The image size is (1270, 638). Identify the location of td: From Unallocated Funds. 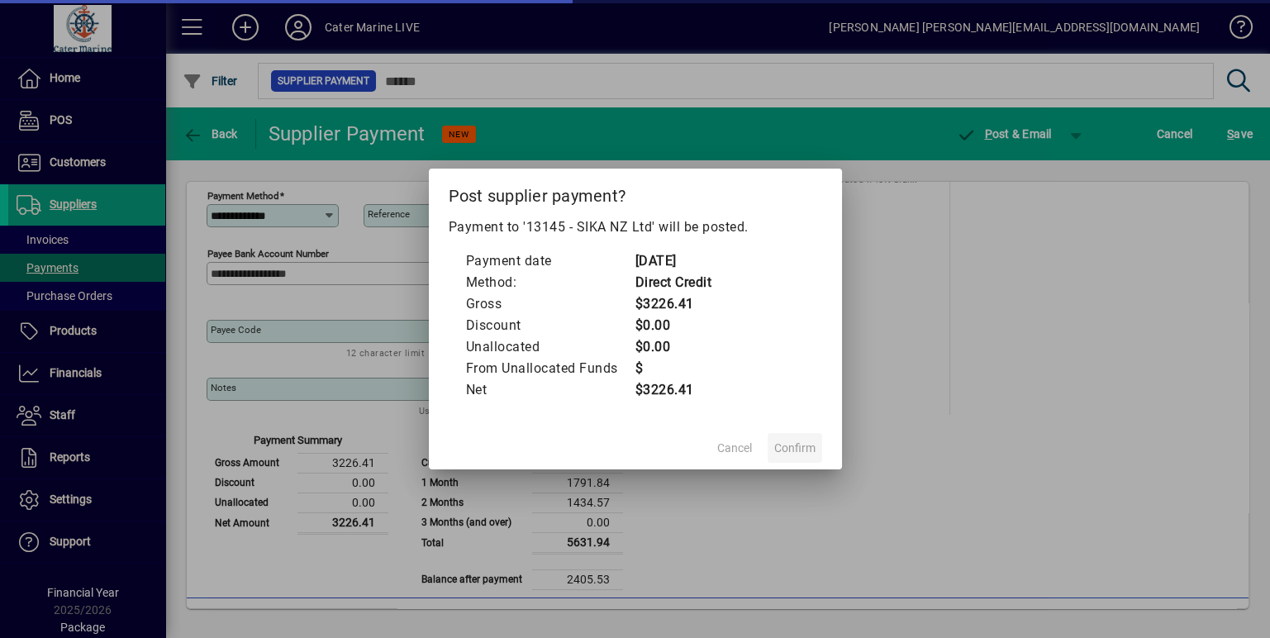
(549, 368).